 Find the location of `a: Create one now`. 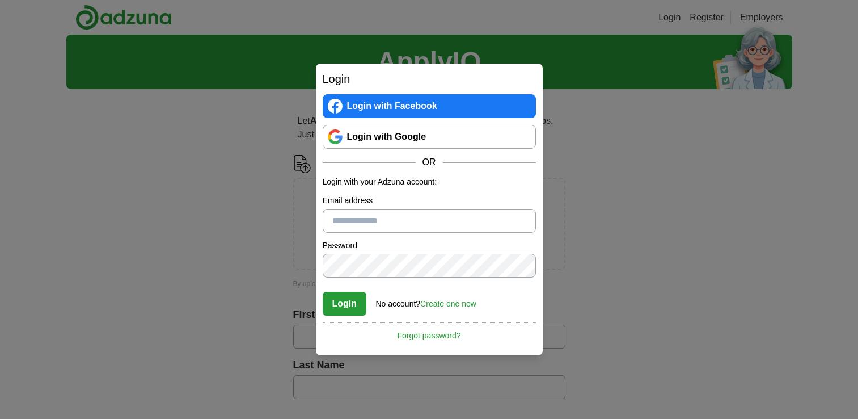

a: Create one now is located at coordinates (448, 303).